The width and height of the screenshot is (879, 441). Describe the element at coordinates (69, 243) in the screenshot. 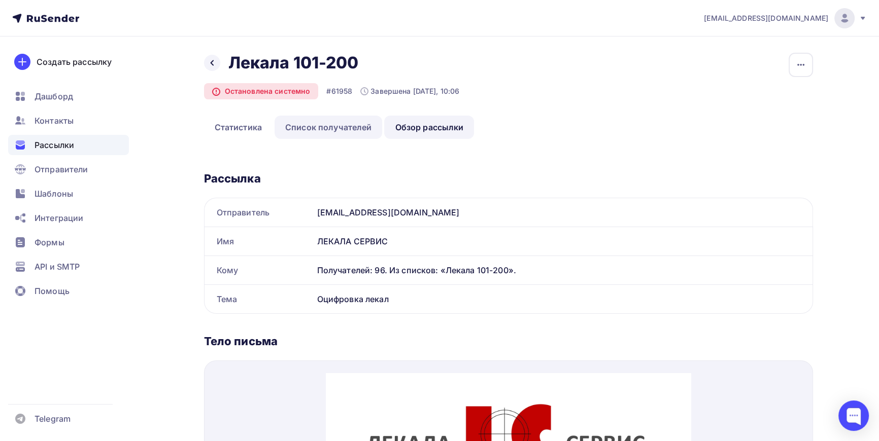

I see `a: Формы` at that location.